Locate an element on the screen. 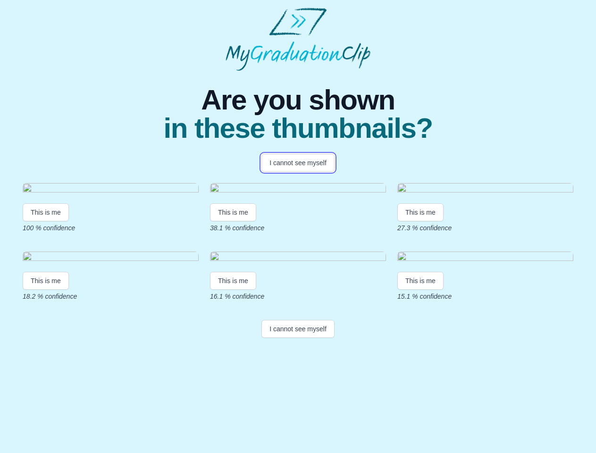 This screenshot has width=596, height=453. img: 6e13d5424a01860b4fd86b04df994fb6ce2a279a.gif is located at coordinates (110, 257).